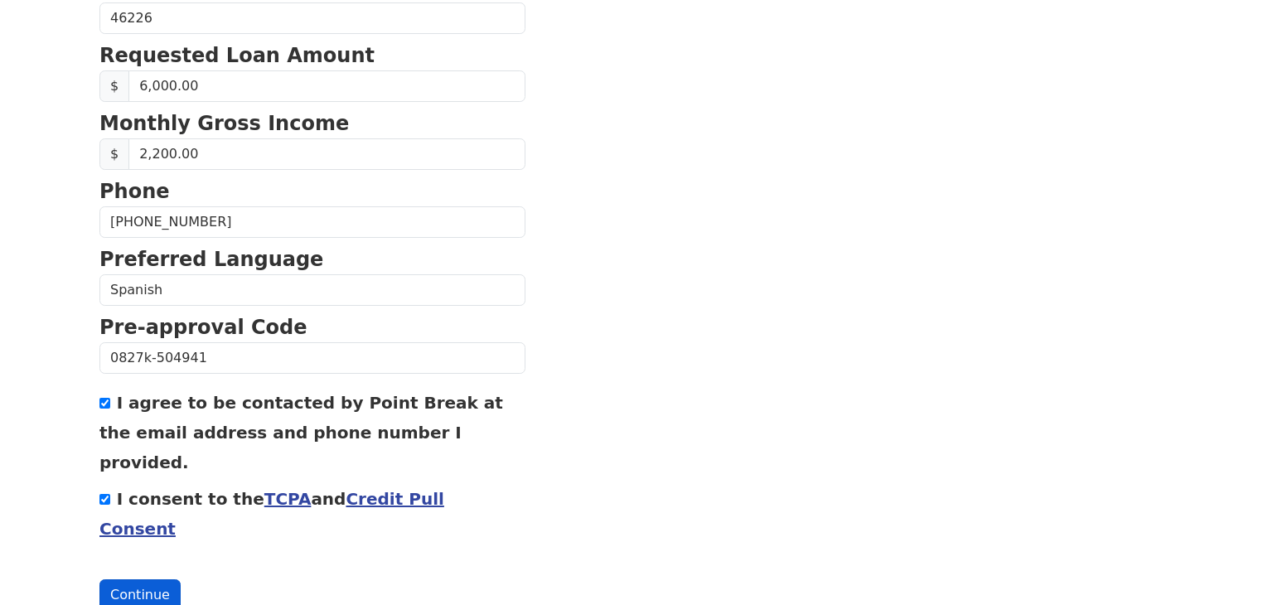  What do you see at coordinates (211, 259) in the screenshot?
I see `strong: Preferred Language` at bounding box center [211, 259].